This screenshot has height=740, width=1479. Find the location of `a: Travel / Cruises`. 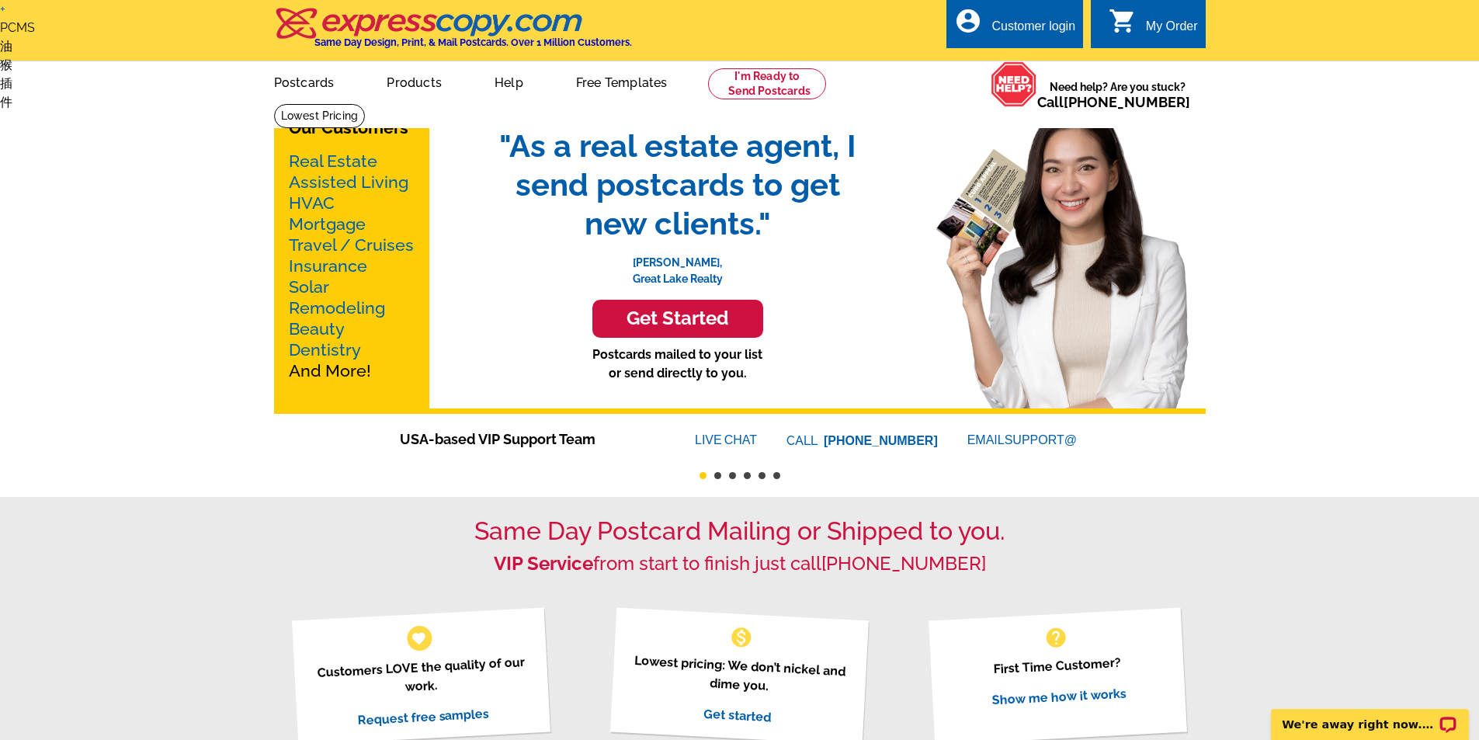

a: Travel / Cruises is located at coordinates (351, 245).